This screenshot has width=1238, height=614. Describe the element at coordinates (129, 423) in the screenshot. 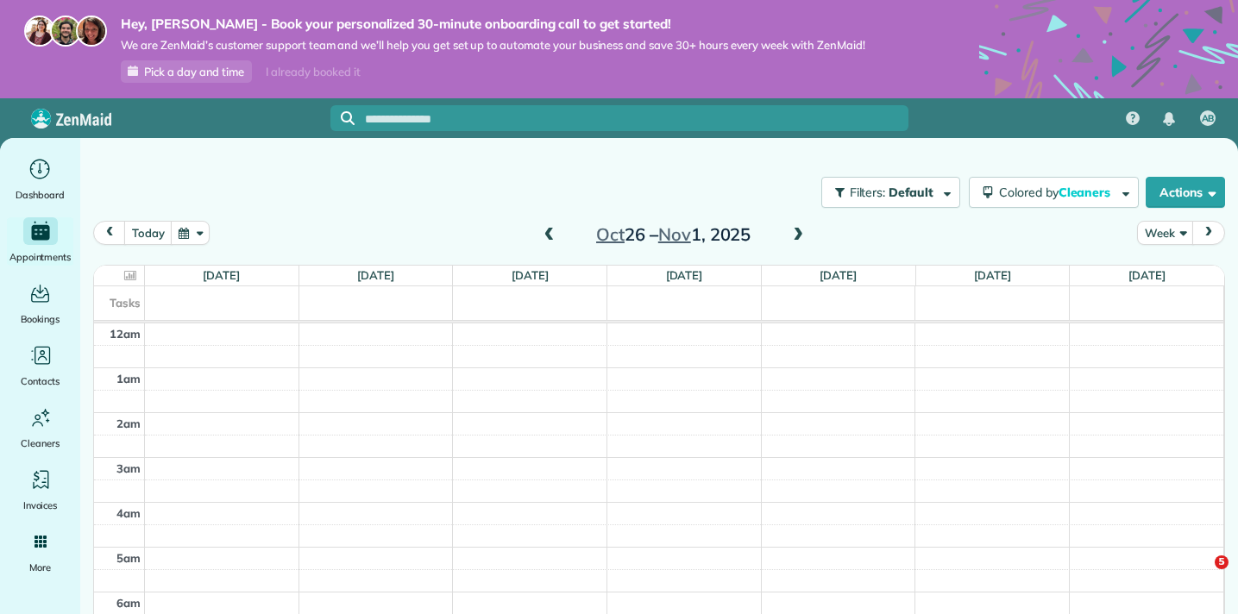

I see `span: 2am` at that location.